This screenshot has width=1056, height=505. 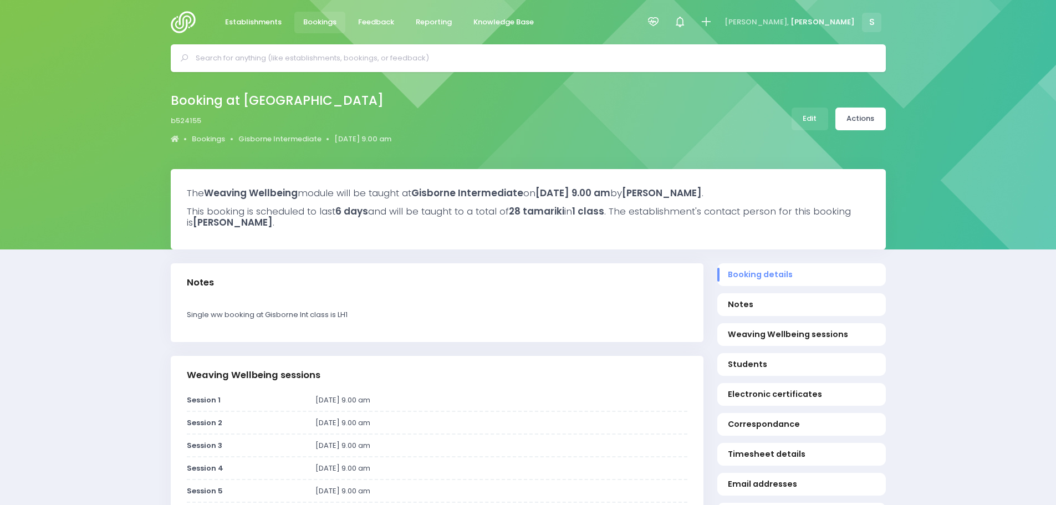 What do you see at coordinates (376, 22) in the screenshot?
I see `span: Feedback` at bounding box center [376, 22].